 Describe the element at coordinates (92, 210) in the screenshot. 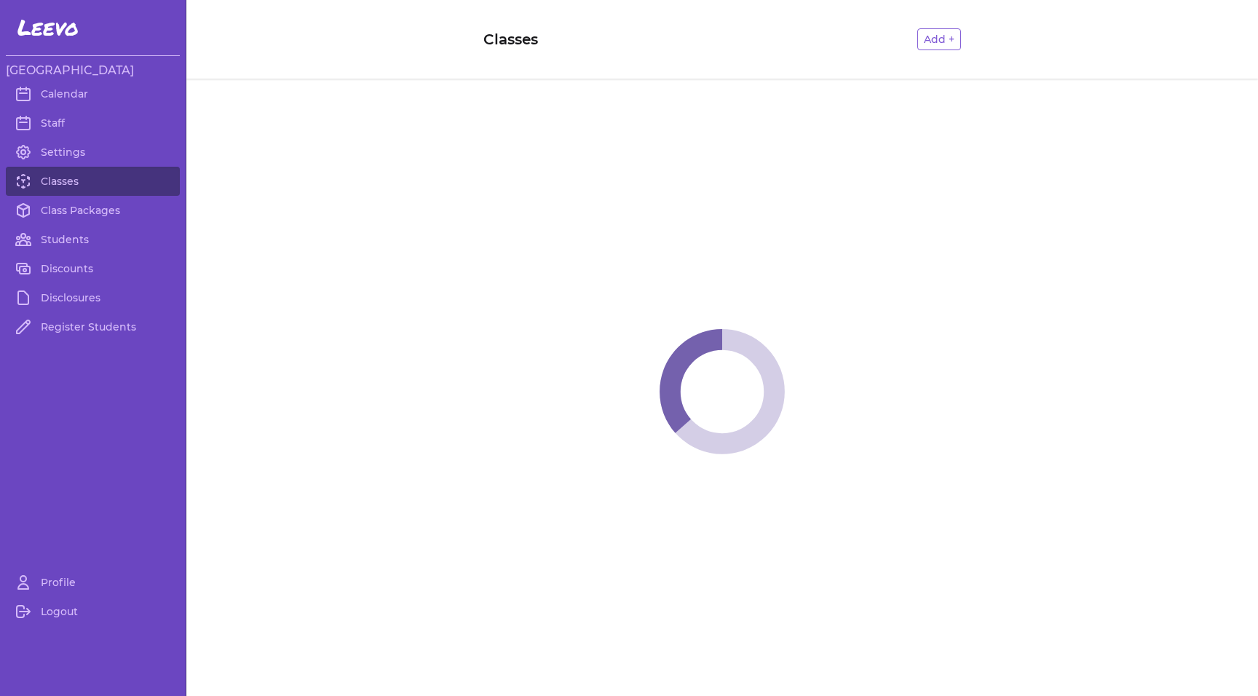

I see `a: Class Packages` at that location.